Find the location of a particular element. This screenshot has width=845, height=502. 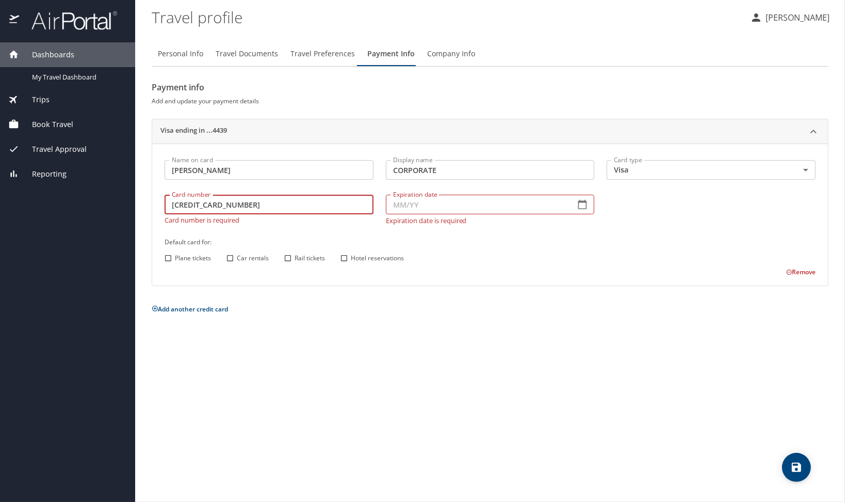

span: Travel Approval is located at coordinates (53, 149).